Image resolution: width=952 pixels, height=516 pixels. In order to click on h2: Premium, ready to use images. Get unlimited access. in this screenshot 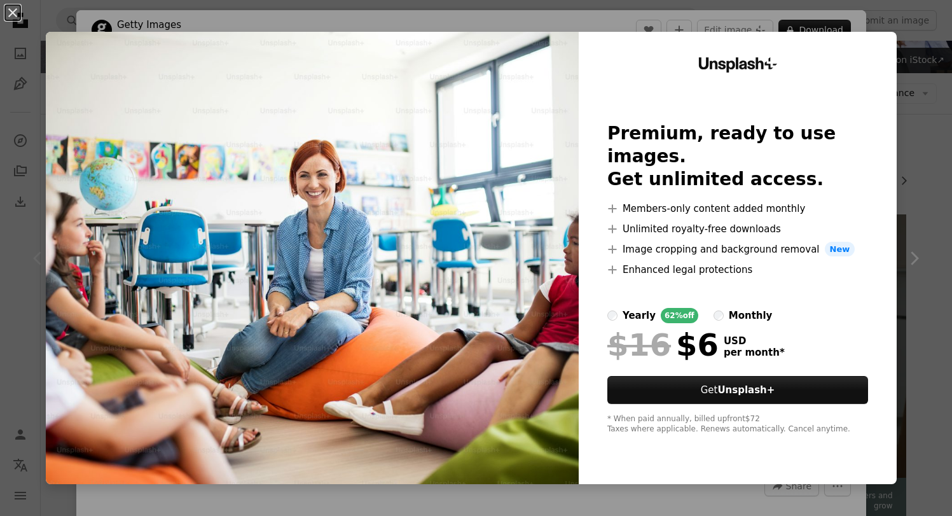, I will do `click(737, 156)`.